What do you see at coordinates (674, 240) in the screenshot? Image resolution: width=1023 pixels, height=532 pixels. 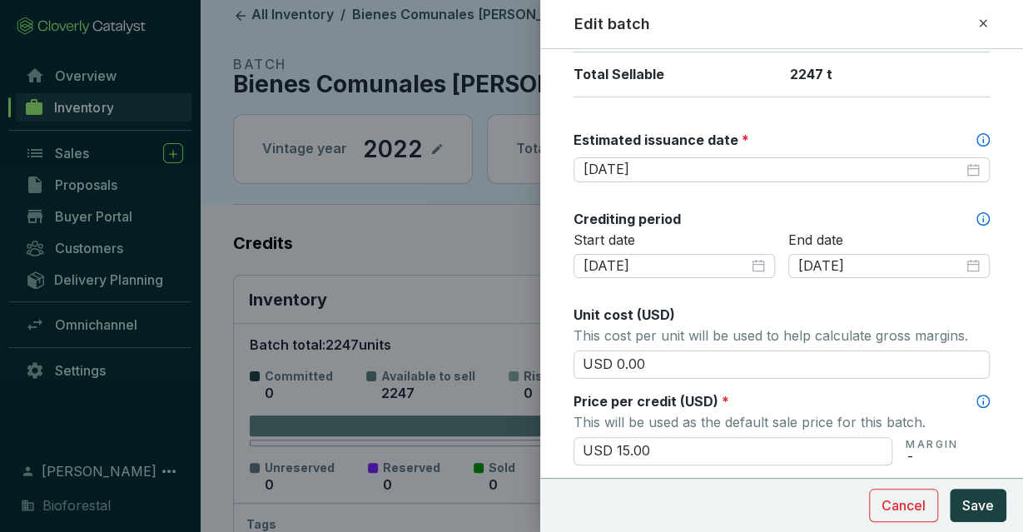 I see `p: Start date` at bounding box center [674, 240].